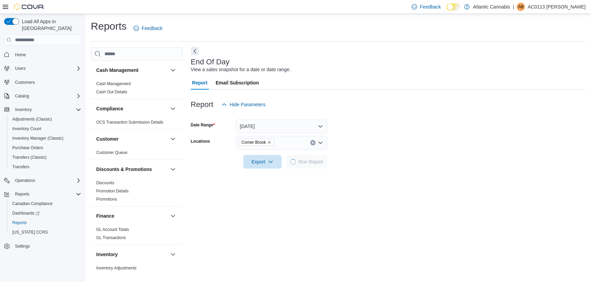 The width and height of the screenshot is (591, 282). What do you see at coordinates (136, 154) in the screenshot?
I see `div: Customer` at bounding box center [136, 154].